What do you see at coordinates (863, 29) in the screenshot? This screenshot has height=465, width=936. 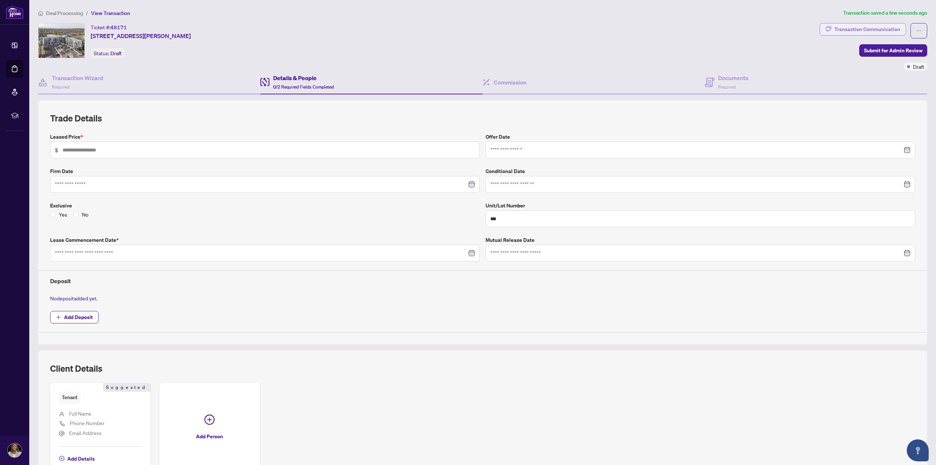 I see `button: Transaction Communication` at bounding box center [863, 29].